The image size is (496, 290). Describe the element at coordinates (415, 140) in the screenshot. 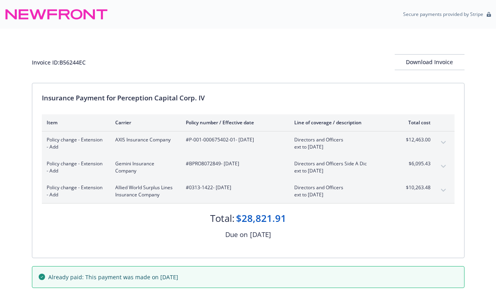

I see `span: $12,463.00` at that location.